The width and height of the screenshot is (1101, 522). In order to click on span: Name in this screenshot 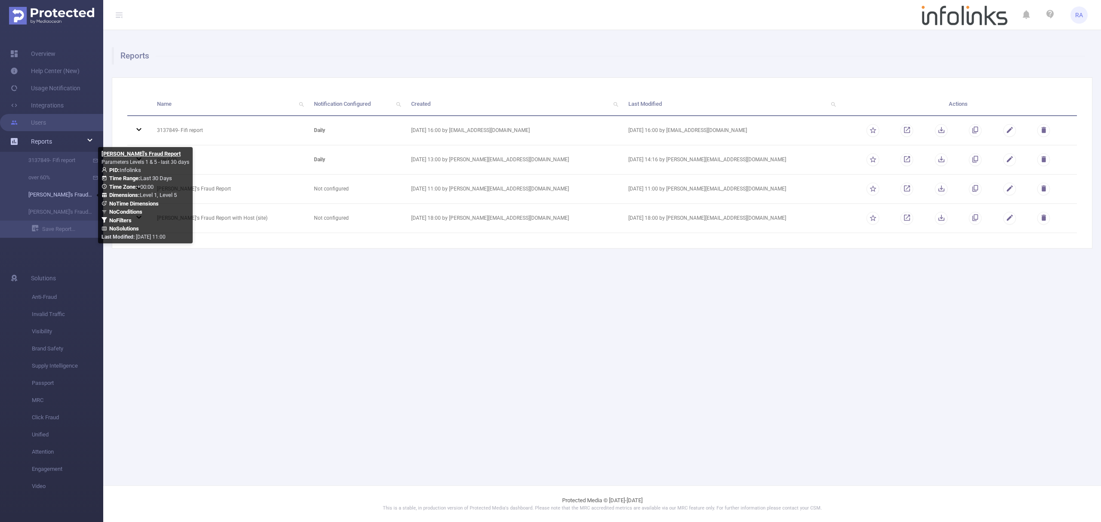, I will do `click(164, 104)`.